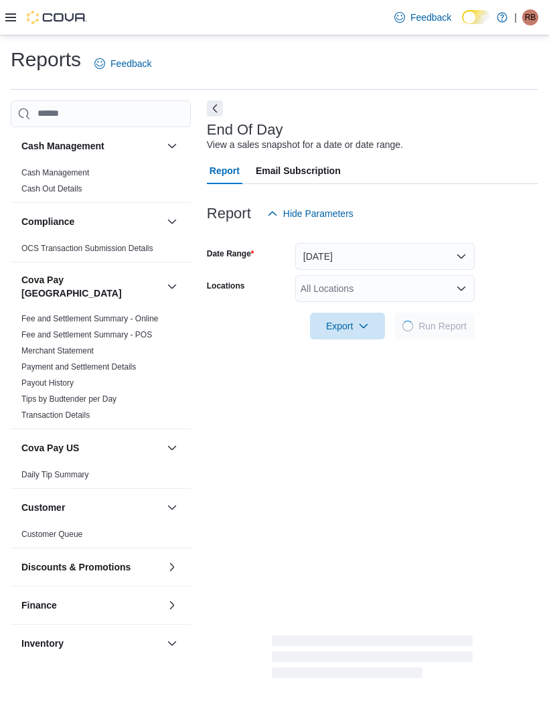 The width and height of the screenshot is (549, 707). I want to click on a: Customer Queue, so click(52, 534).